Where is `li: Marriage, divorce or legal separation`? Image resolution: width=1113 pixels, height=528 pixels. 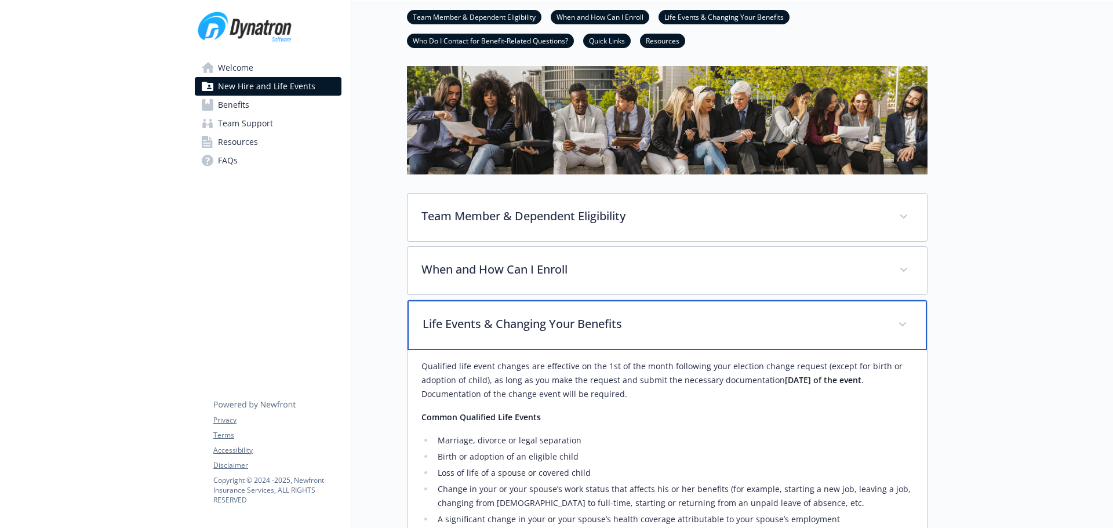
li: Marriage, divorce or legal separation is located at coordinates (673, 440).